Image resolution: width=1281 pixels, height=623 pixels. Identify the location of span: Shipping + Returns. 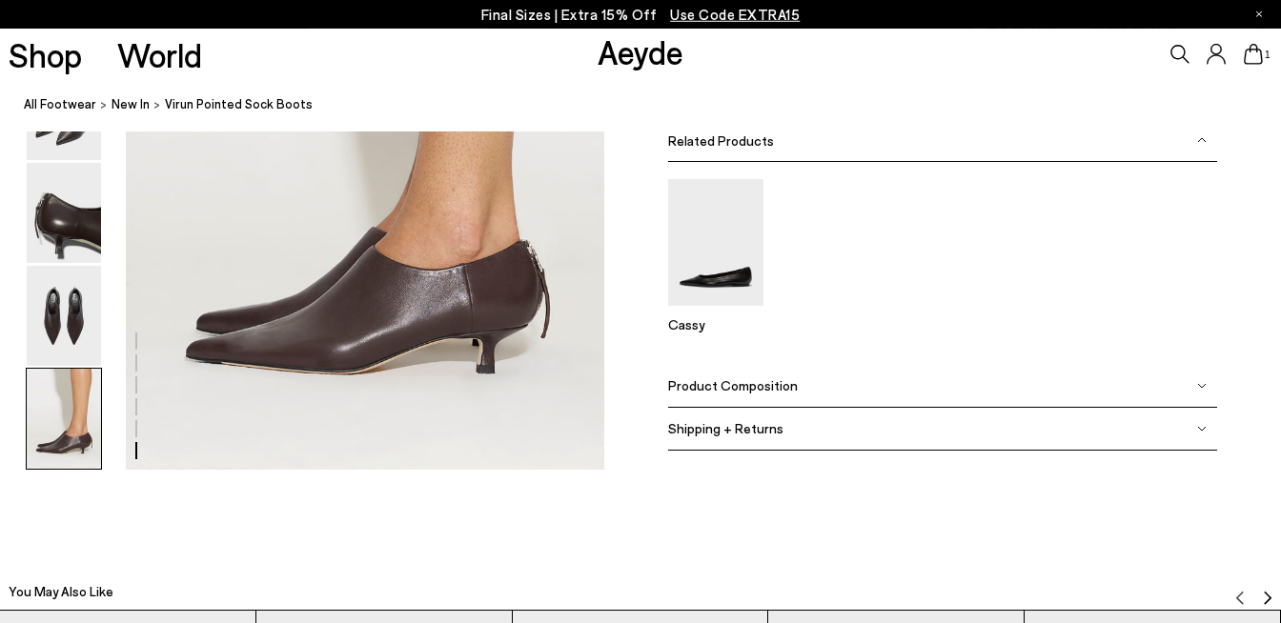
(725, 428).